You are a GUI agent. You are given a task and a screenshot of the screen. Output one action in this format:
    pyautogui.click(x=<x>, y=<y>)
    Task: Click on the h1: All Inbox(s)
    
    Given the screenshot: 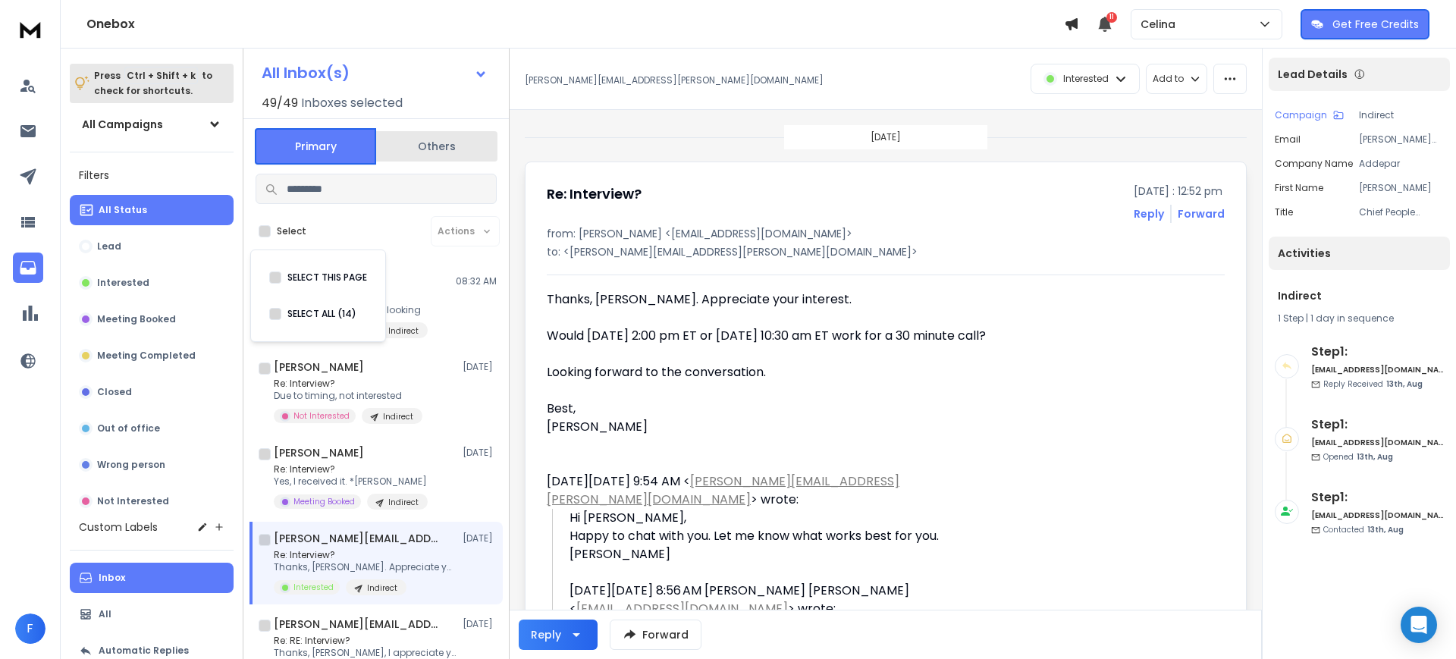 What is the action you would take?
    pyautogui.click(x=306, y=73)
    